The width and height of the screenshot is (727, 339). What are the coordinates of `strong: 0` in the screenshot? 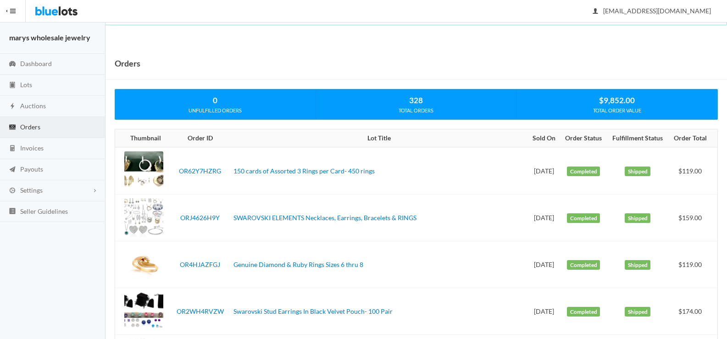 It's located at (215, 100).